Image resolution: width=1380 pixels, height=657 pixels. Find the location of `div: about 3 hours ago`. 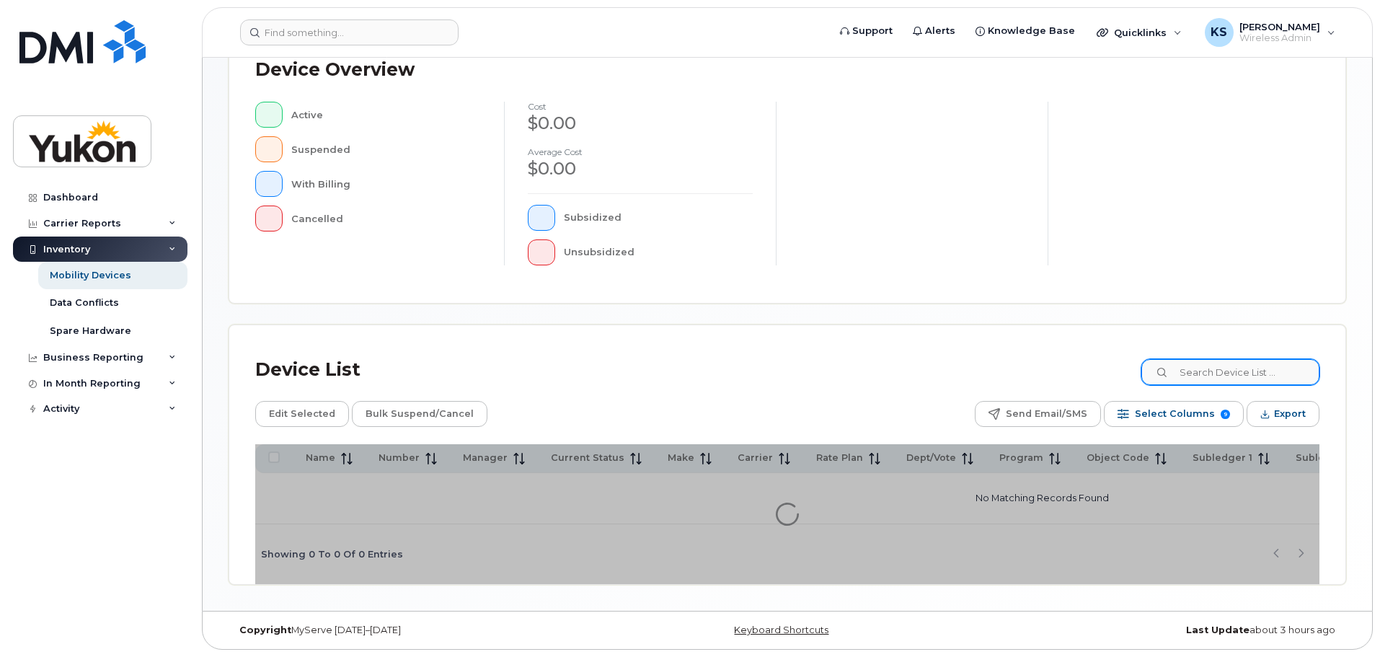

div: about 3 hours ago is located at coordinates (1160, 630).